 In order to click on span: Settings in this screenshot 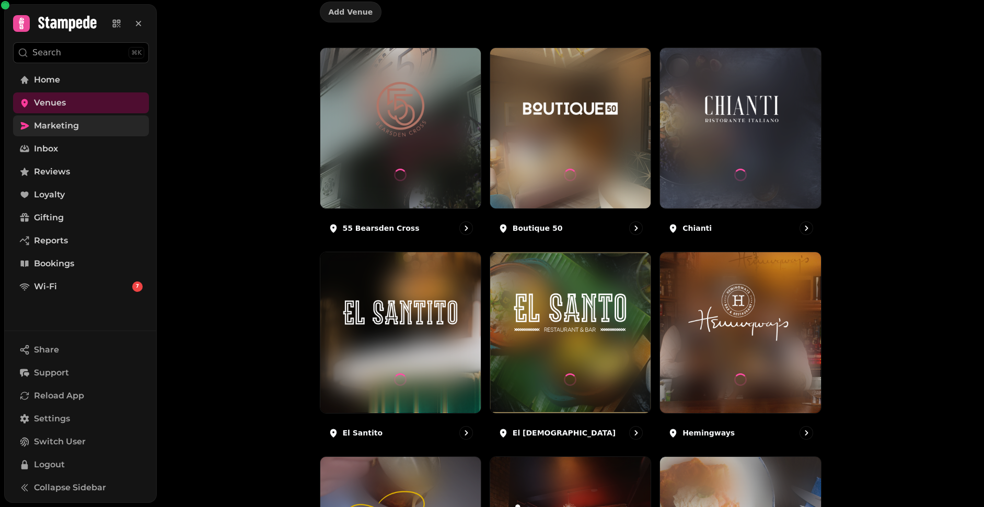, I will do `click(52, 419)`.